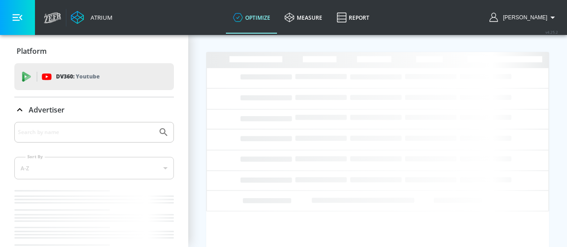  I want to click on div: Platform, so click(94, 51).